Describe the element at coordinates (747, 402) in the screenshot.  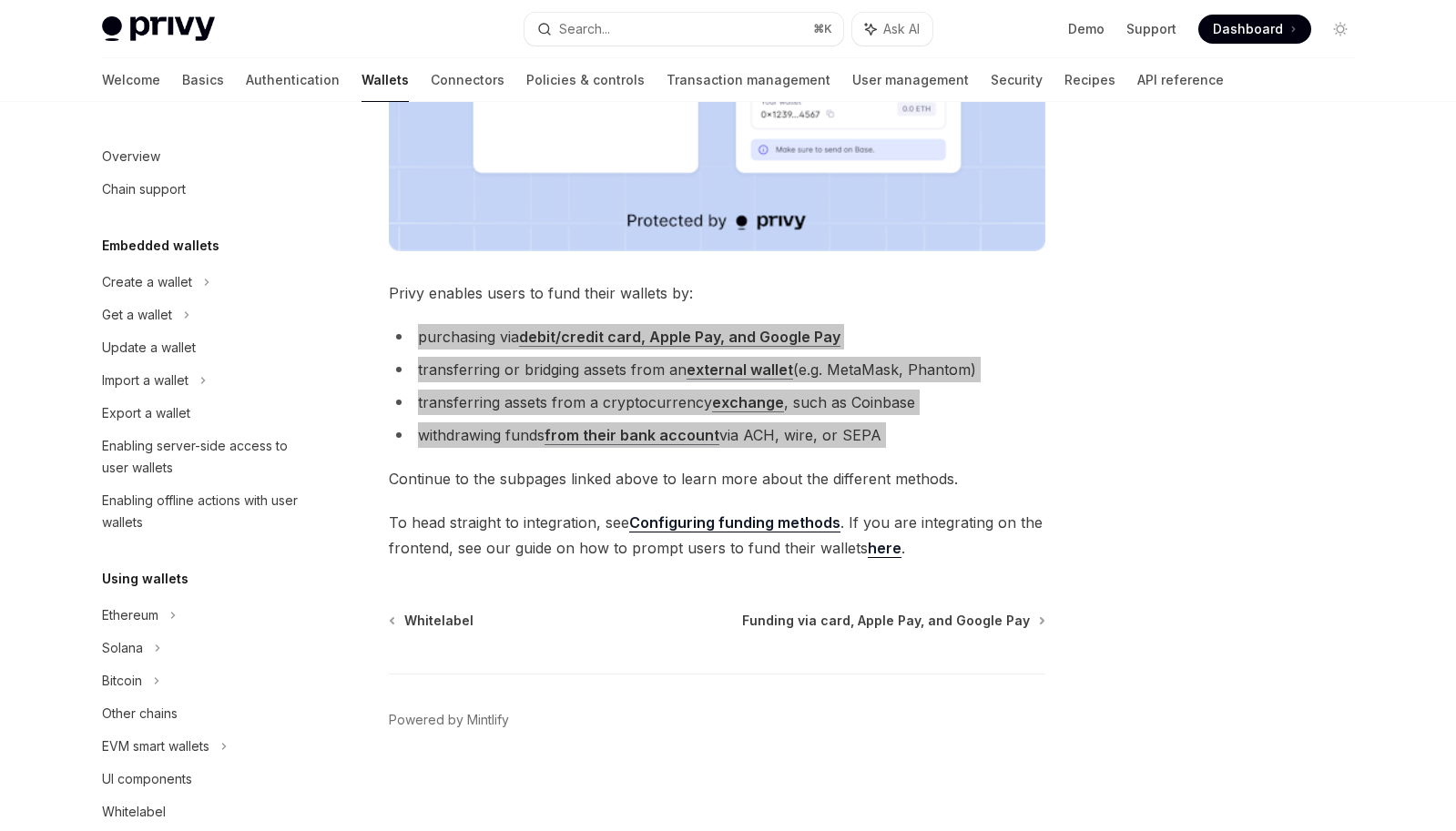
I see `strong: exchange` at that location.